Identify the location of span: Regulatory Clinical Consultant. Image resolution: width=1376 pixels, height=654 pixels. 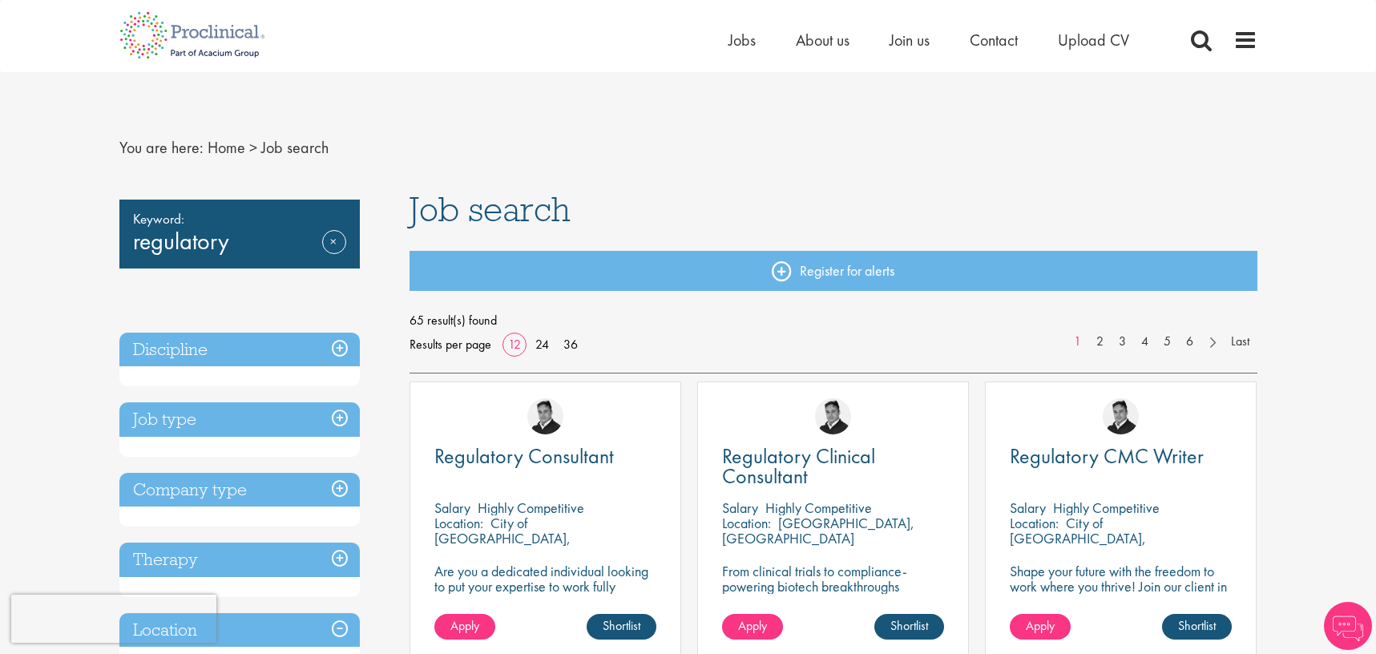
(798, 466).